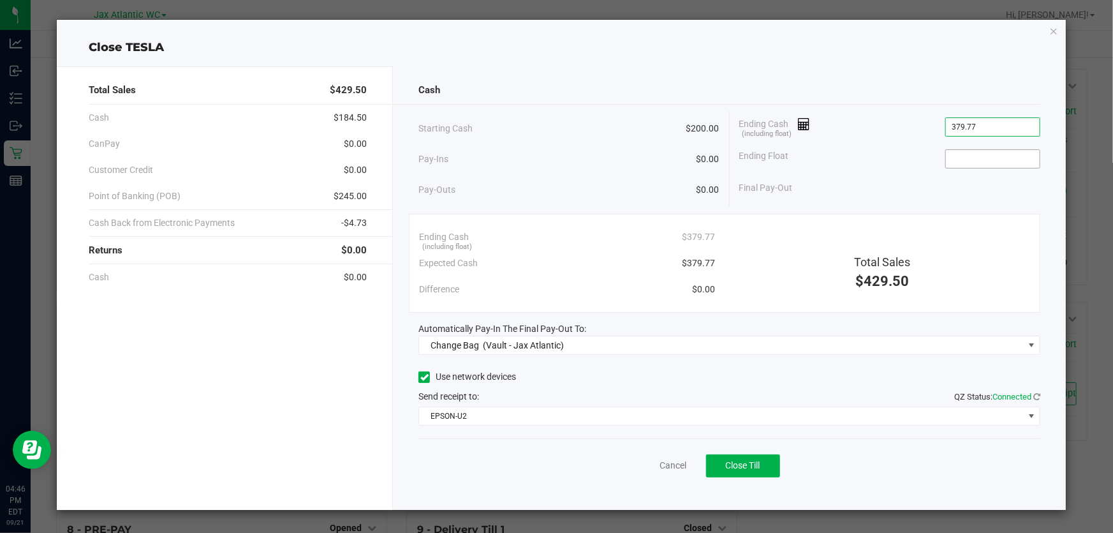  I want to click on span: Expected Cash, so click(449, 263).